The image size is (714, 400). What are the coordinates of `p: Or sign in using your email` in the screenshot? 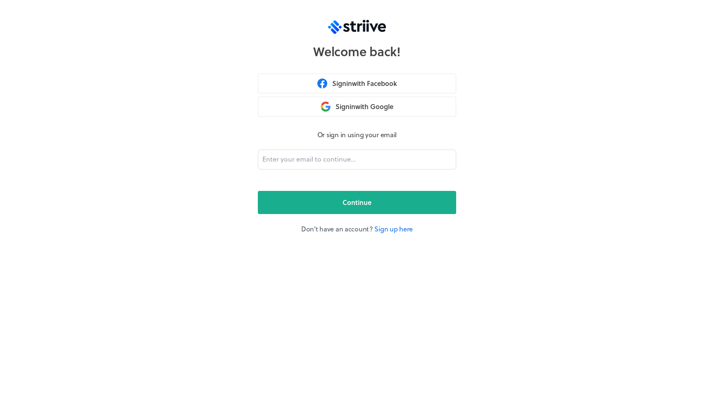 It's located at (357, 135).